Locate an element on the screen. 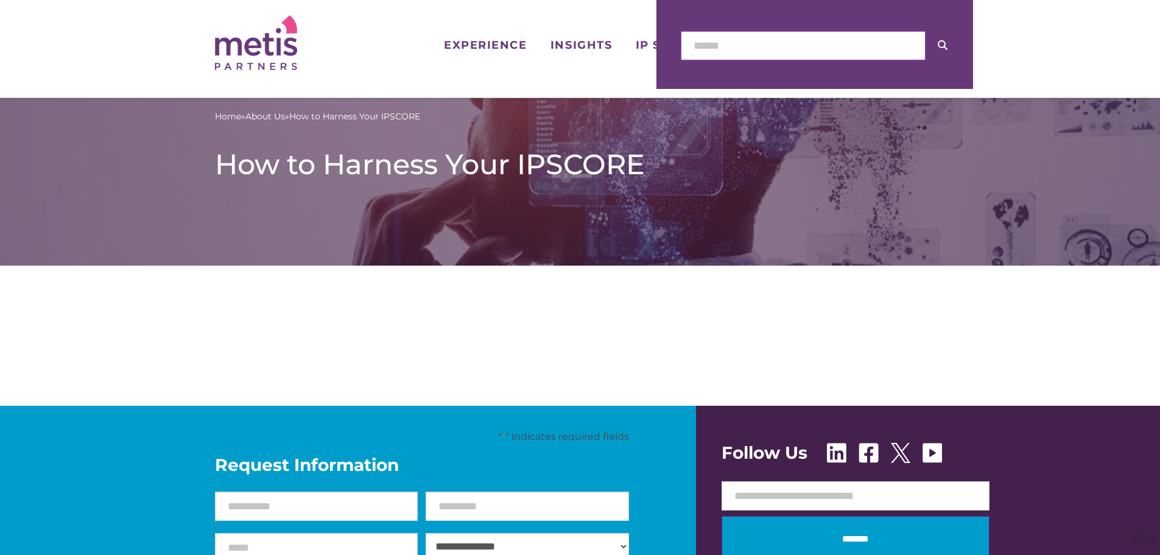 This screenshot has height=555, width=1160. span: Request Information is located at coordinates (422, 465).